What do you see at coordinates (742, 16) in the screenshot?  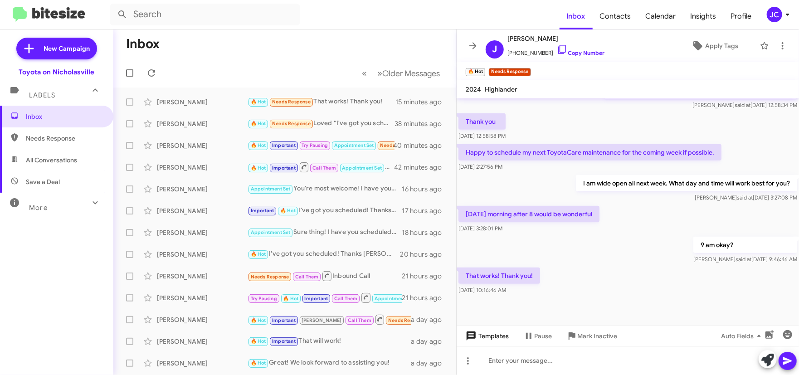 I see `a: Profile` at bounding box center [742, 16].